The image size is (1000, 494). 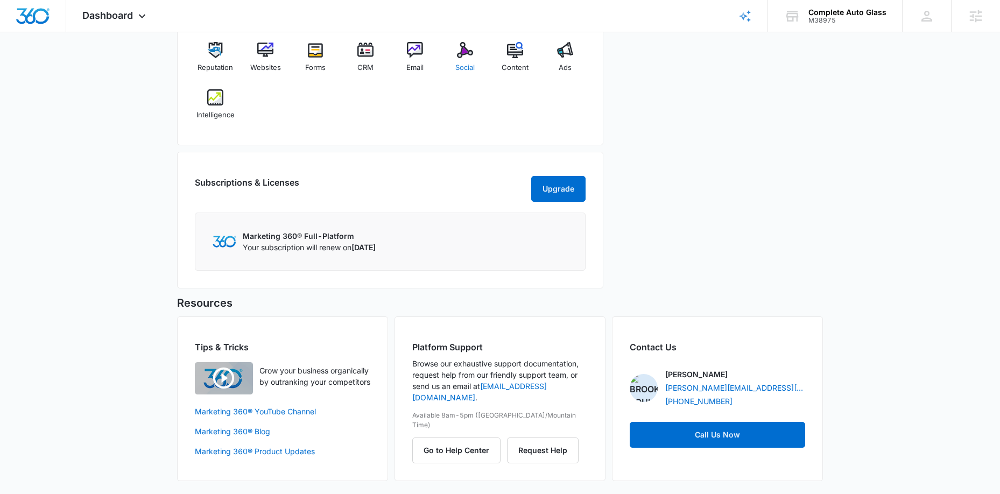 I want to click on p: Marketing 360® Full-Platform, so click(x=309, y=236).